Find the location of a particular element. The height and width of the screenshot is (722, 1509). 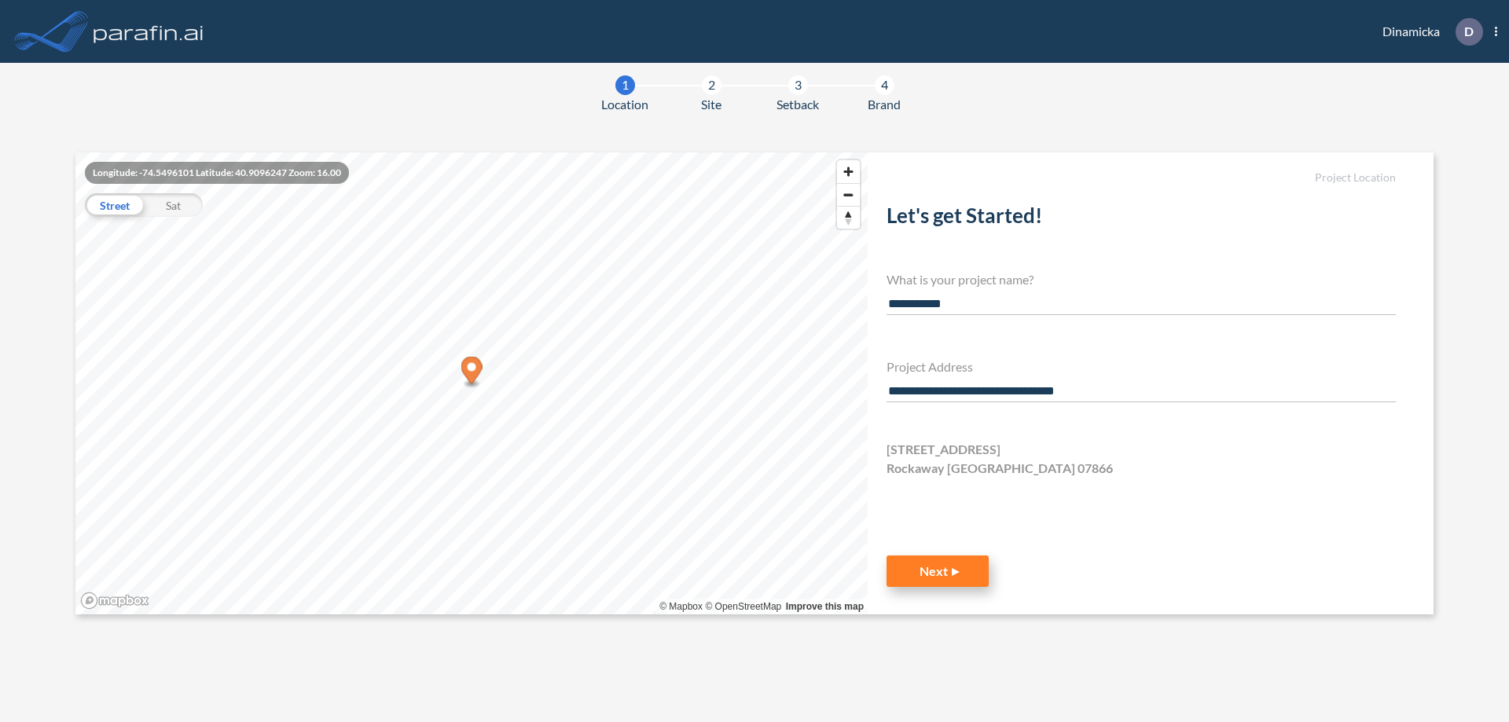

button: Zoom in is located at coordinates (848, 171).